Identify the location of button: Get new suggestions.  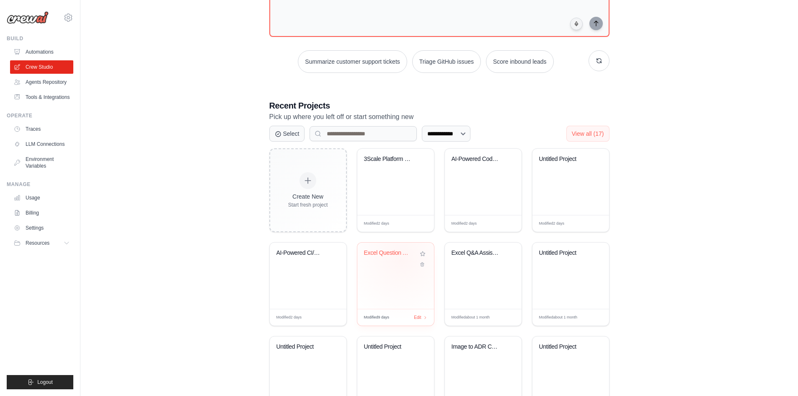
(599, 61).